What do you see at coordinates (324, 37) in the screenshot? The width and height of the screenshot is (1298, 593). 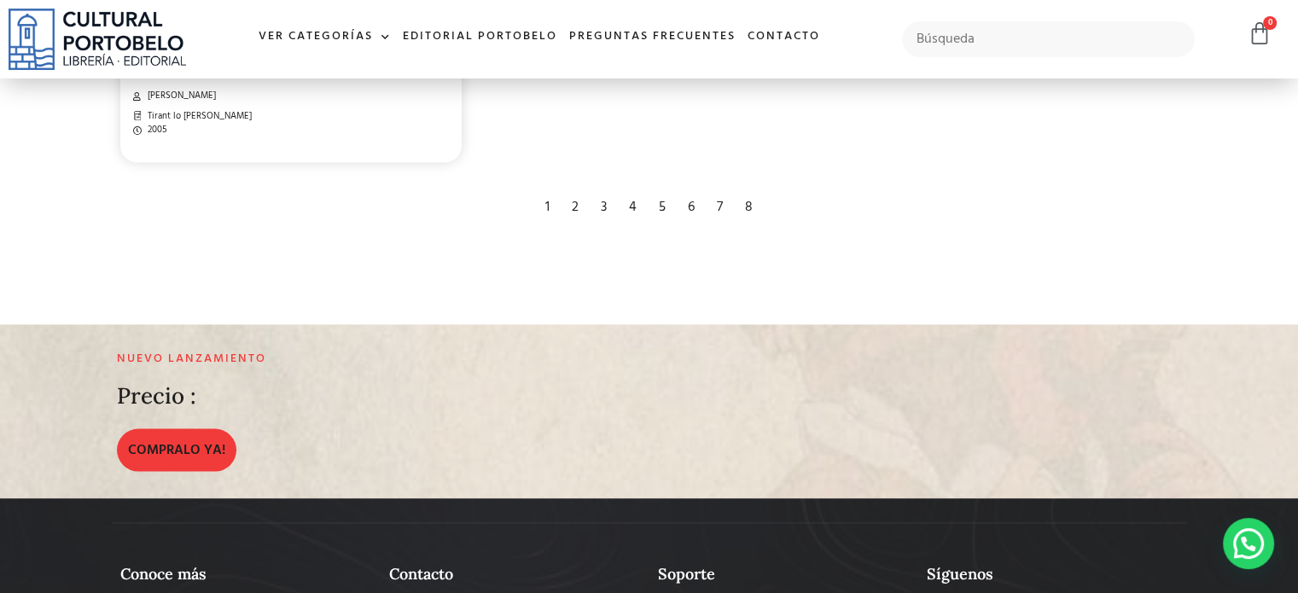 I see `a: Ver Categorías` at bounding box center [324, 37].